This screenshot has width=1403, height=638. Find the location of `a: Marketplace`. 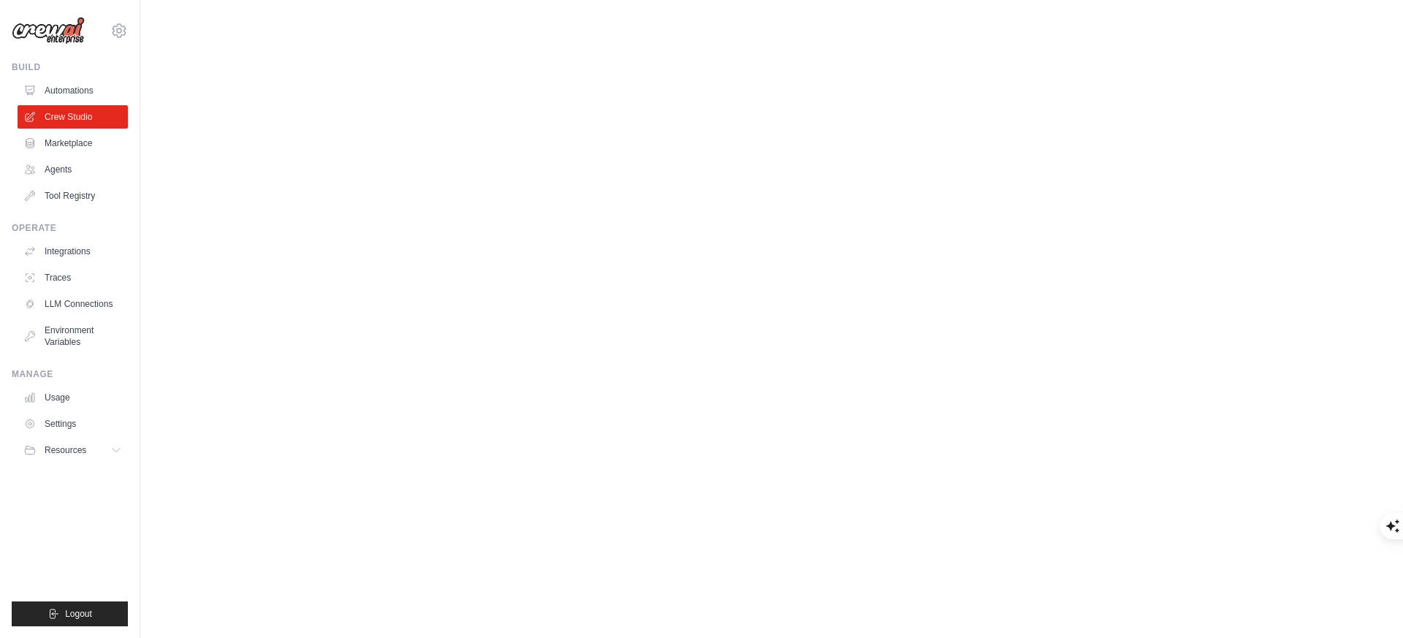

a: Marketplace is located at coordinates (72, 143).